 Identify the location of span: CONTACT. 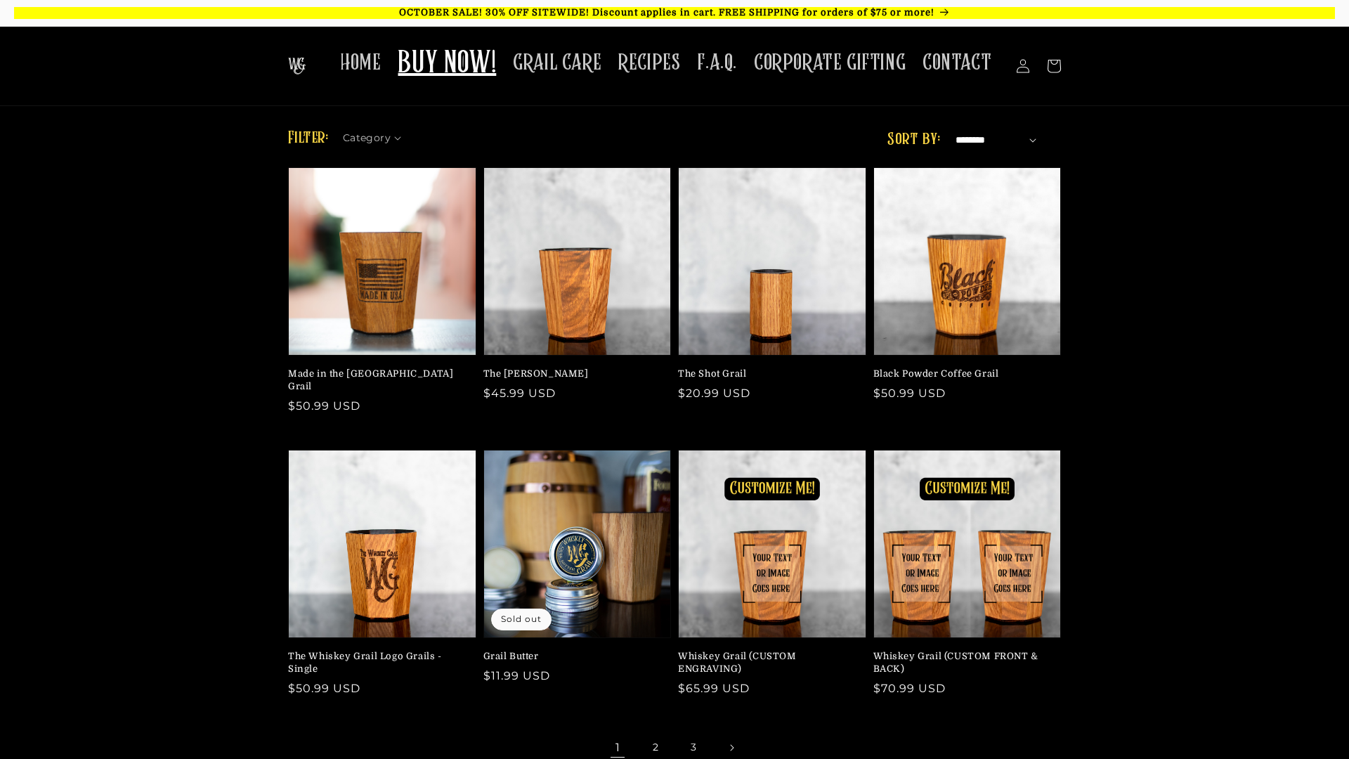
(957, 63).